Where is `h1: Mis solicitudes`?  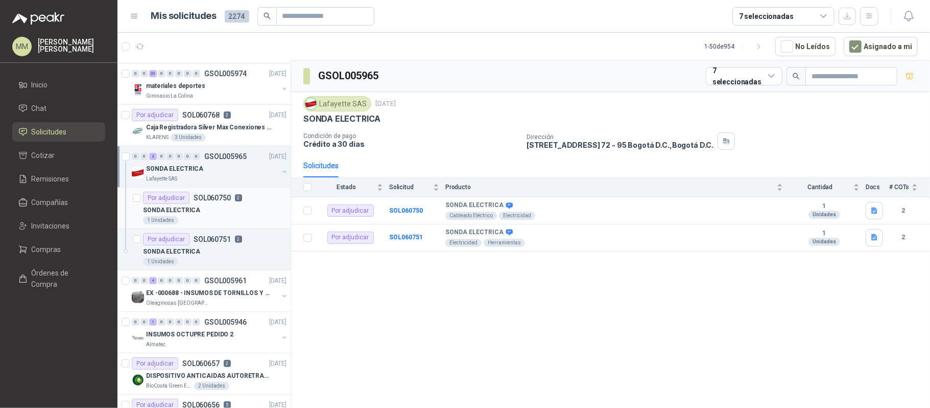
h1: Mis solicitudes is located at coordinates (184, 16).